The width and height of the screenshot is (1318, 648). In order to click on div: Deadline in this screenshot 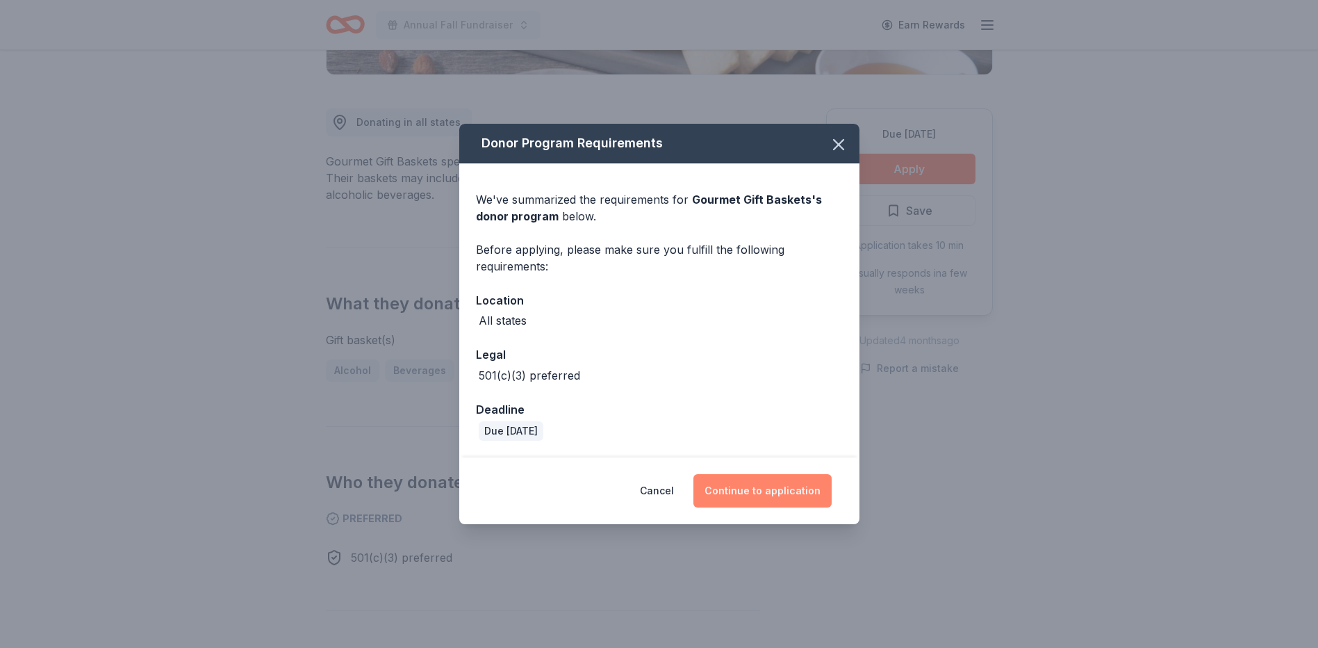, I will do `click(660, 409)`.